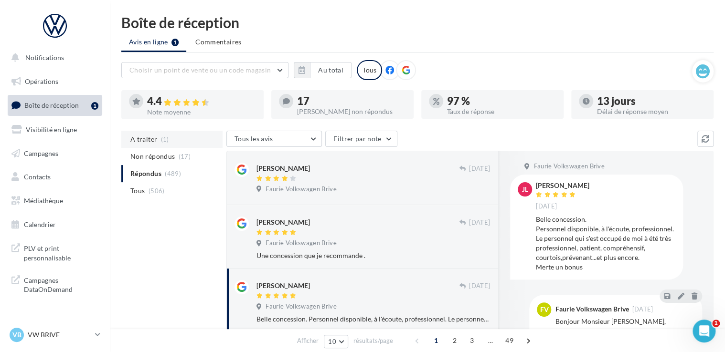  Describe the element at coordinates (200, 70) in the screenshot. I see `span: Choisir un point de vente ou un code magasin` at that location.